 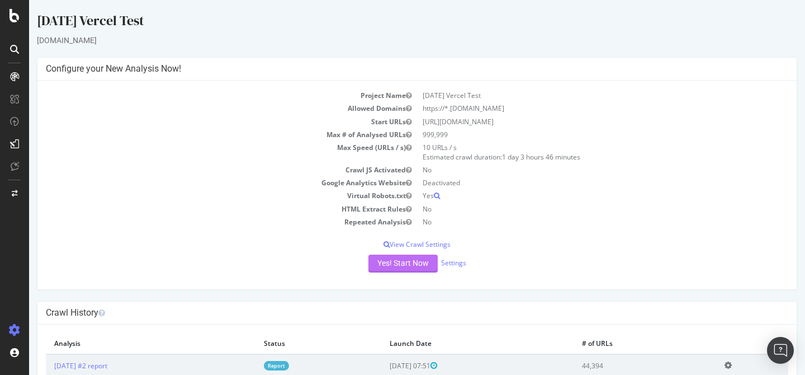 I want to click on div: Open Intercom Messenger, so click(x=781, y=350).